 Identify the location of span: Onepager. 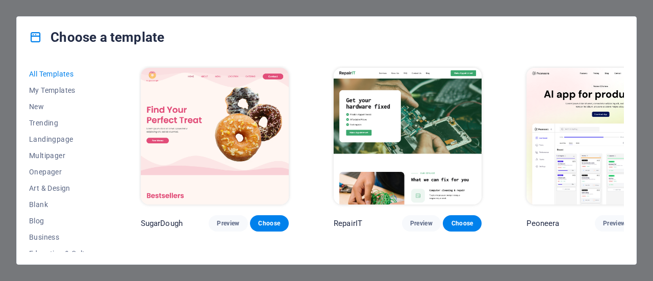
(62, 172).